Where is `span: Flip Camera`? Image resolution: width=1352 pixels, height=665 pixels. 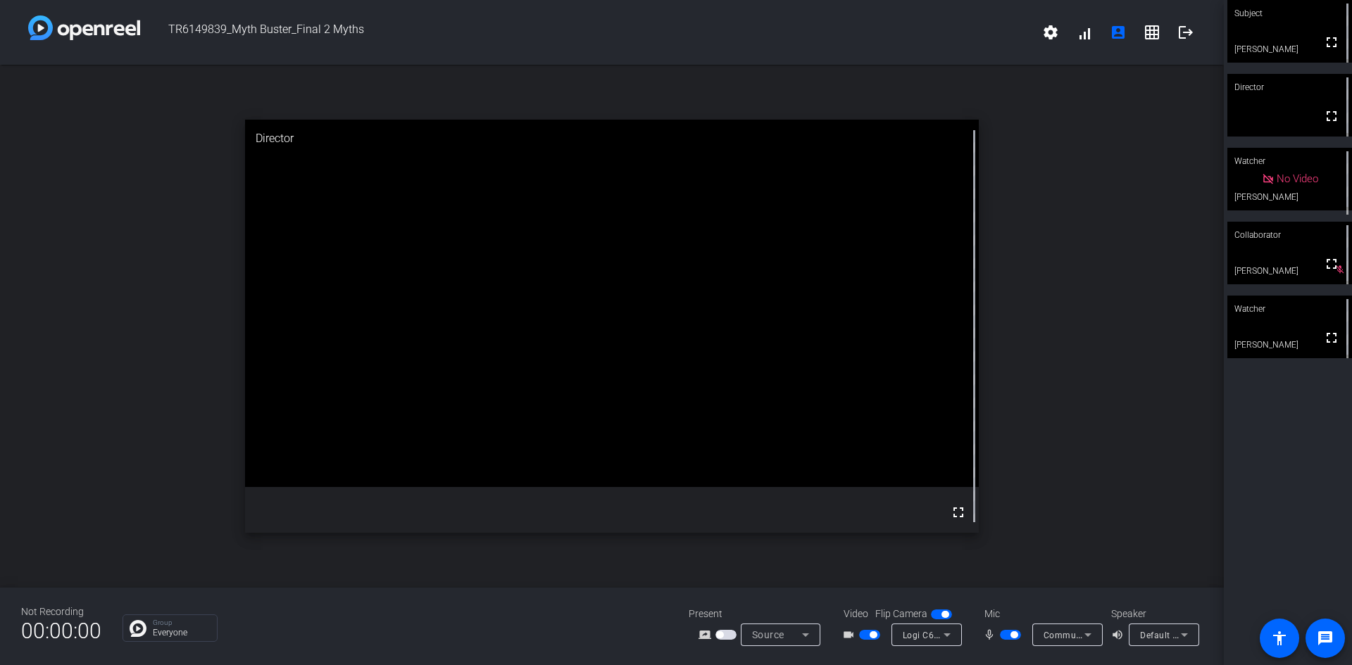 span: Flip Camera is located at coordinates (901, 614).